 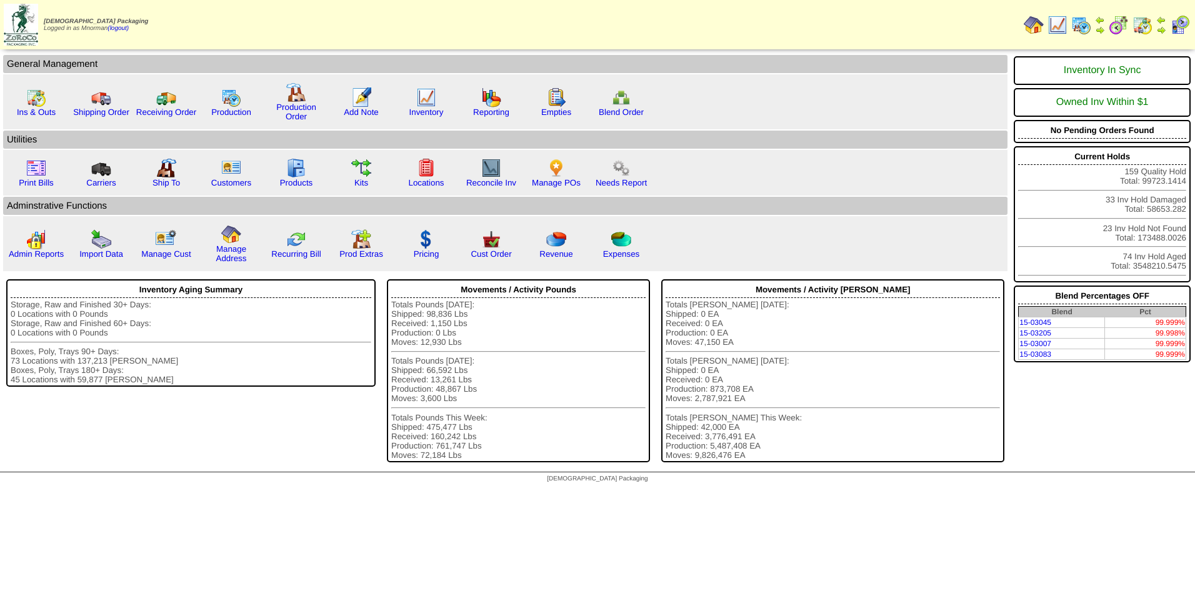 What do you see at coordinates (556, 182) in the screenshot?
I see `a: Manage POs` at bounding box center [556, 182].